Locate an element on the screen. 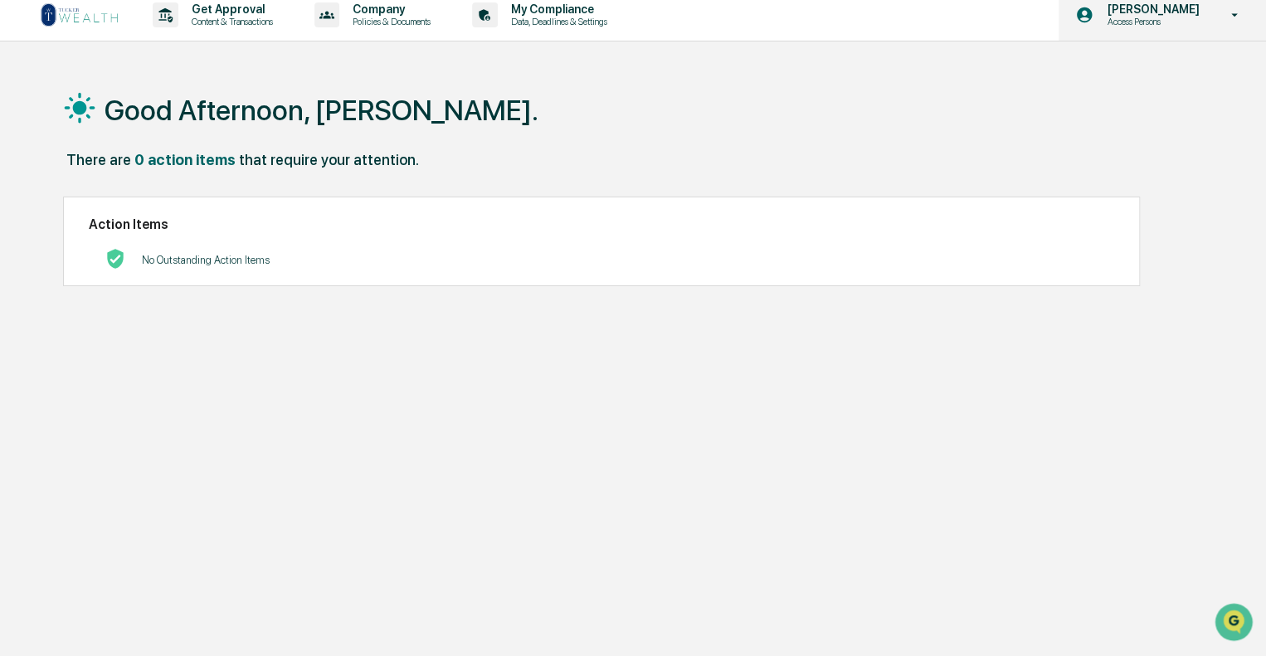 Image resolution: width=1266 pixels, height=656 pixels. h2: Action Items is located at coordinates (602, 224).